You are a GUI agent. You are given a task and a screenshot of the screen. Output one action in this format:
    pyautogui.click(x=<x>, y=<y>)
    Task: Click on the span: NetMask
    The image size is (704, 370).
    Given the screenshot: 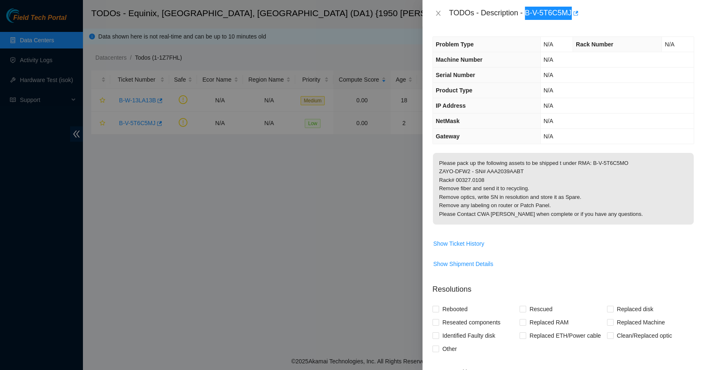 What is the action you would take?
    pyautogui.click(x=448, y=121)
    